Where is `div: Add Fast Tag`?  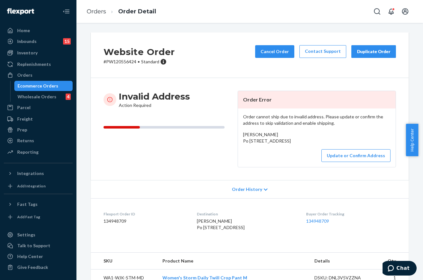
div: Add Fast Tag is located at coordinates (29, 217).